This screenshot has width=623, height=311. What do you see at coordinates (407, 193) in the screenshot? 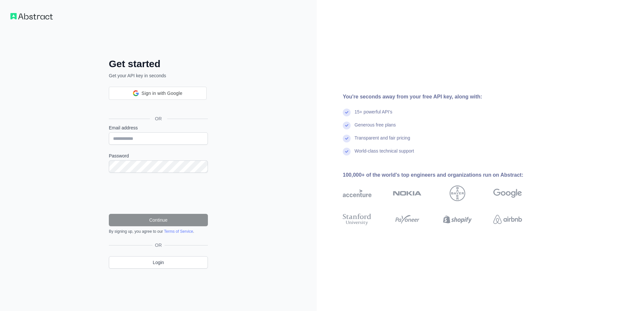
I see `img: nokia` at bounding box center [407, 193].